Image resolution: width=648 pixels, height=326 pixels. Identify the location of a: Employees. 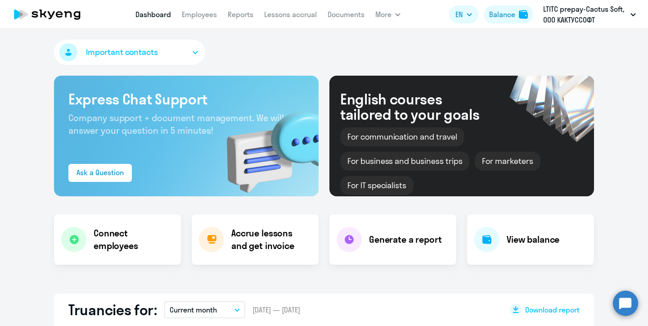
(199, 14).